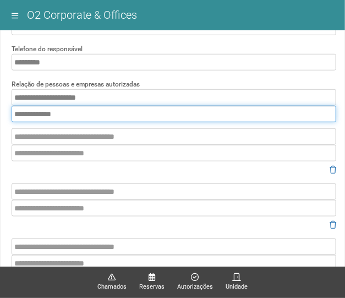 The width and height of the screenshot is (345, 298). I want to click on span: Chamados, so click(112, 287).